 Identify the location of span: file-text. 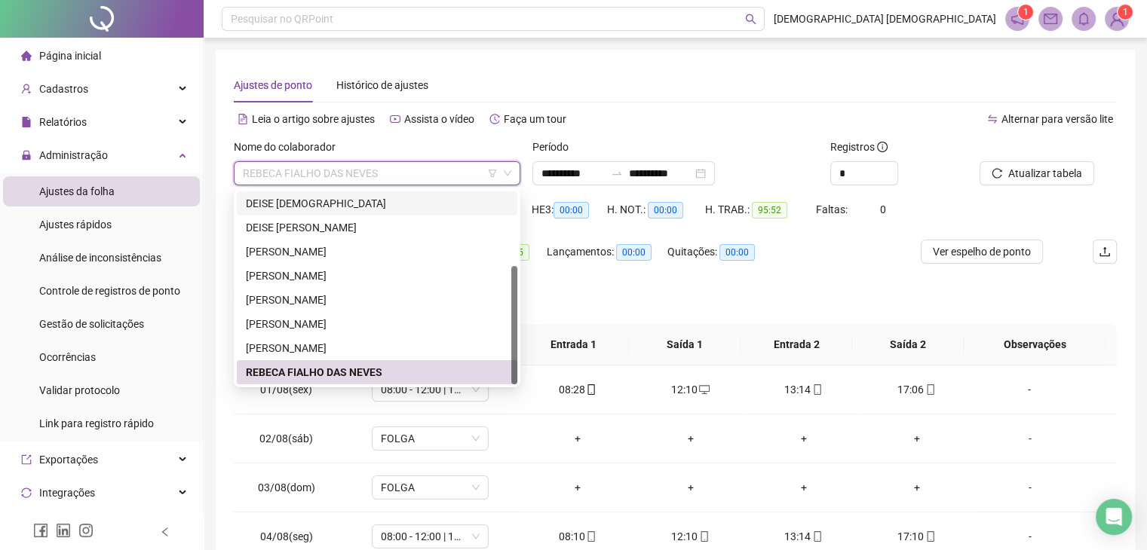
(243, 119).